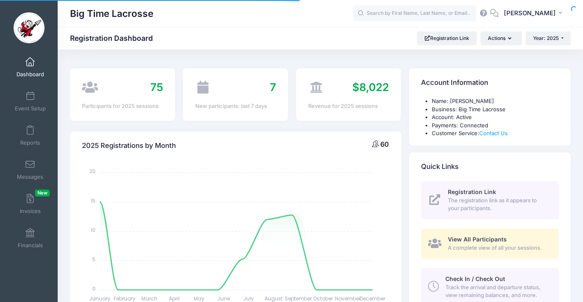 This screenshot has width=583, height=302. What do you see at coordinates (477, 239) in the screenshot?
I see `span: View All Participants` at bounding box center [477, 239].